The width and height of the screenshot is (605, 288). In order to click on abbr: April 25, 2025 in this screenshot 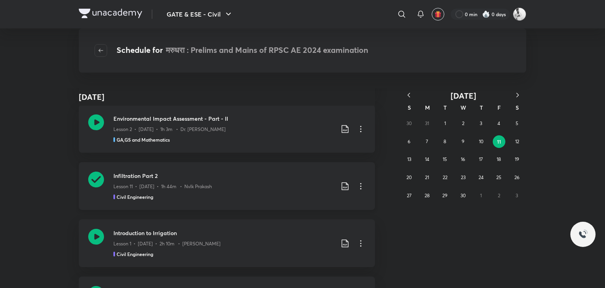, I will do `click(499, 177)`.